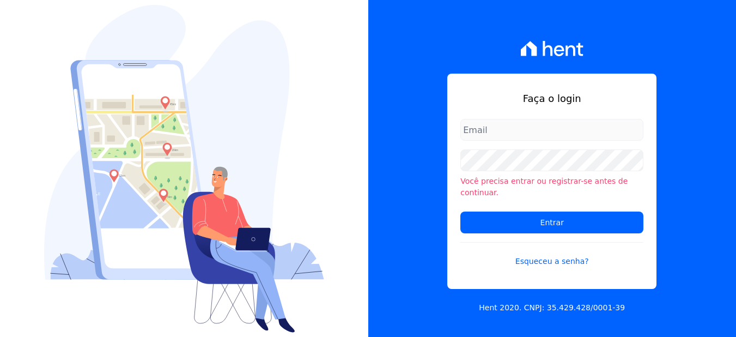  Describe the element at coordinates (184, 168) in the screenshot. I see `img: Login` at that location.